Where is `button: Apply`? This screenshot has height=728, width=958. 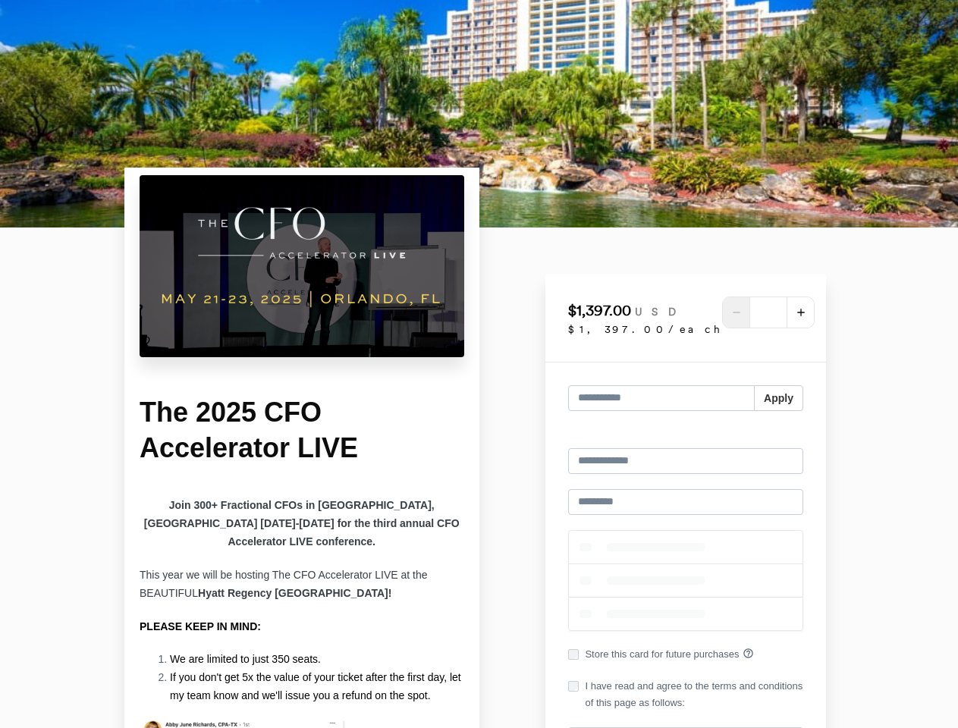
button: Apply is located at coordinates (778, 398).